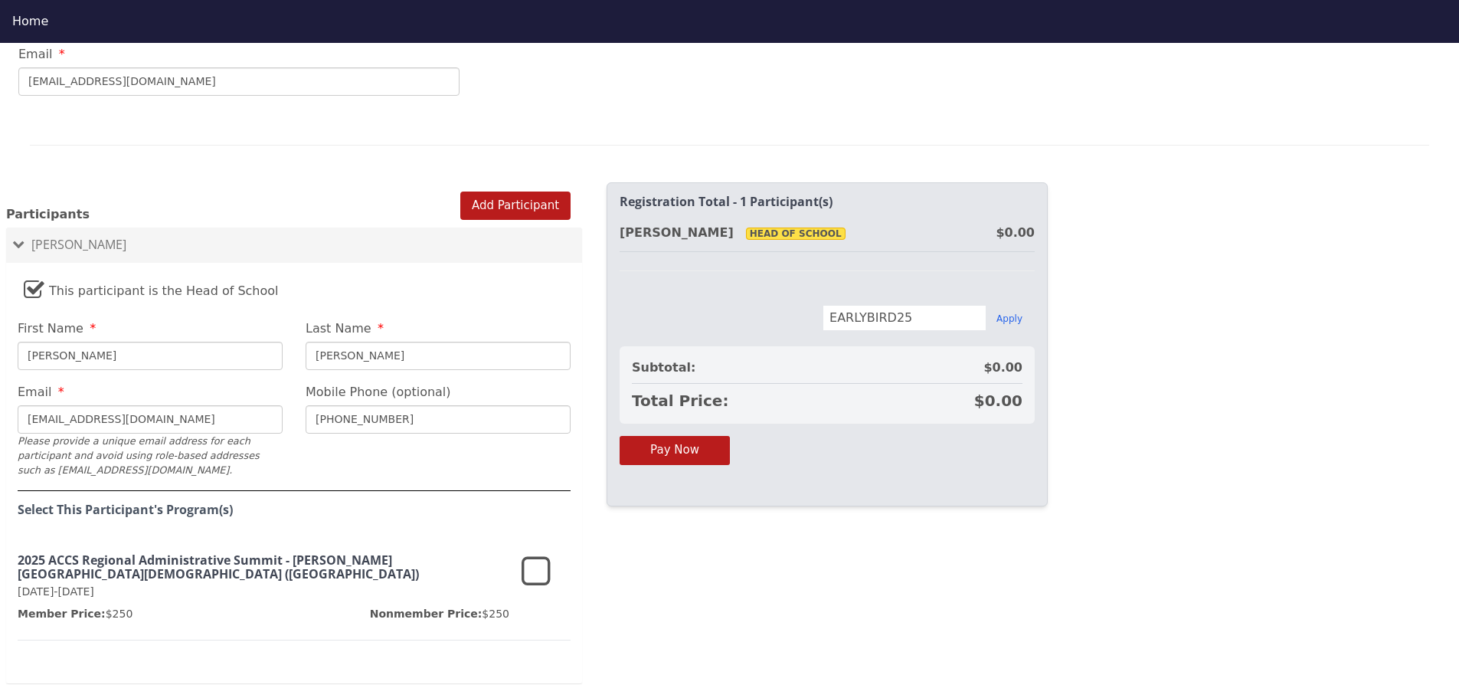  Describe the element at coordinates (47, 214) in the screenshot. I see `span: Participants` at that location.